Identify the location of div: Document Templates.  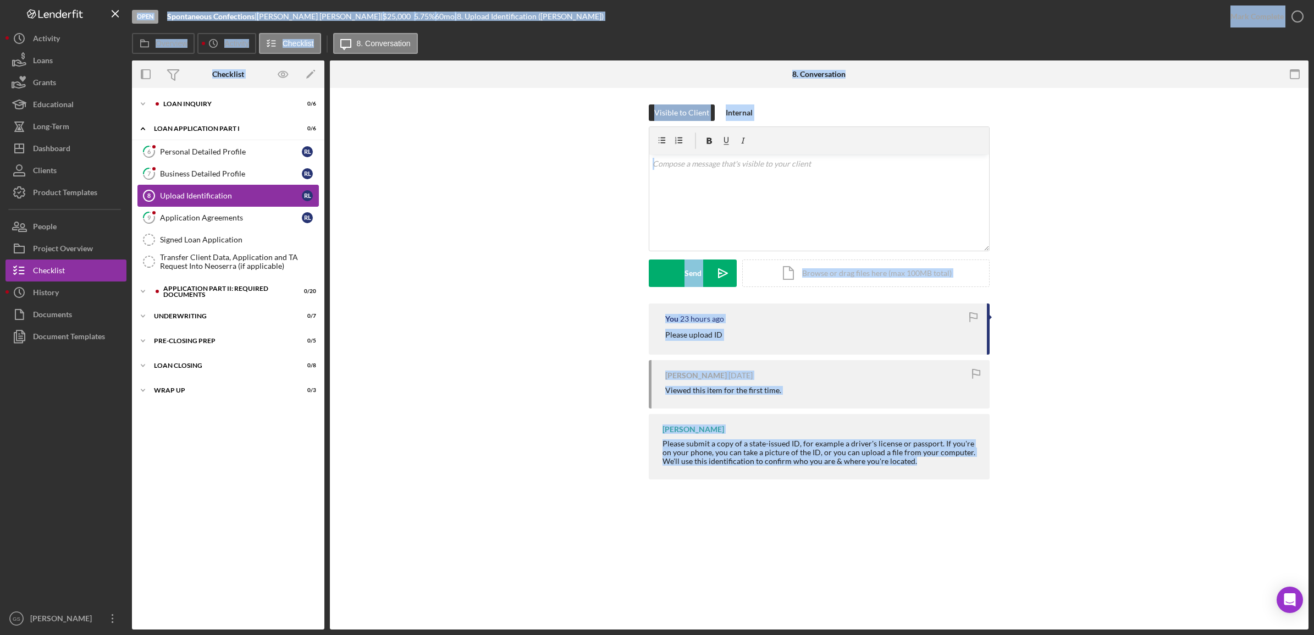
(69, 337).